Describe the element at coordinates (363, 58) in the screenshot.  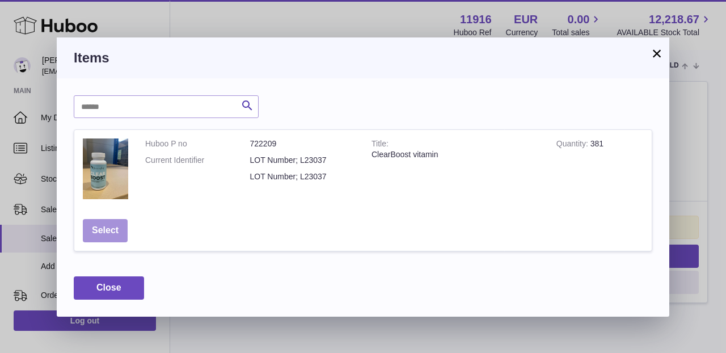
I see `h3: Items` at that location.